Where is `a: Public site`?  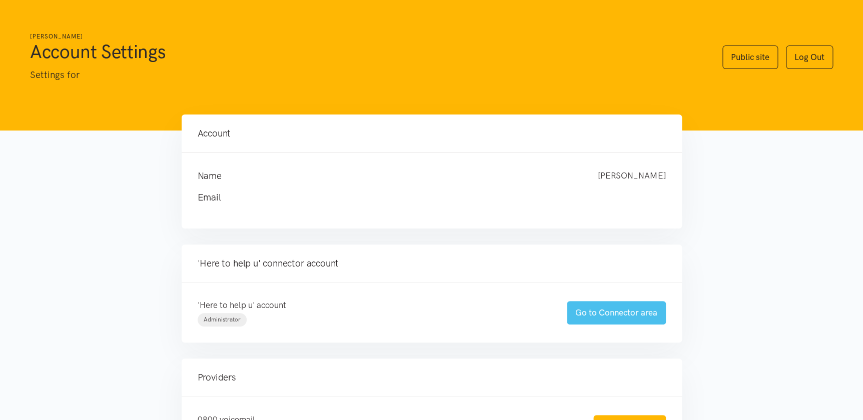
a: Public site is located at coordinates (750, 57).